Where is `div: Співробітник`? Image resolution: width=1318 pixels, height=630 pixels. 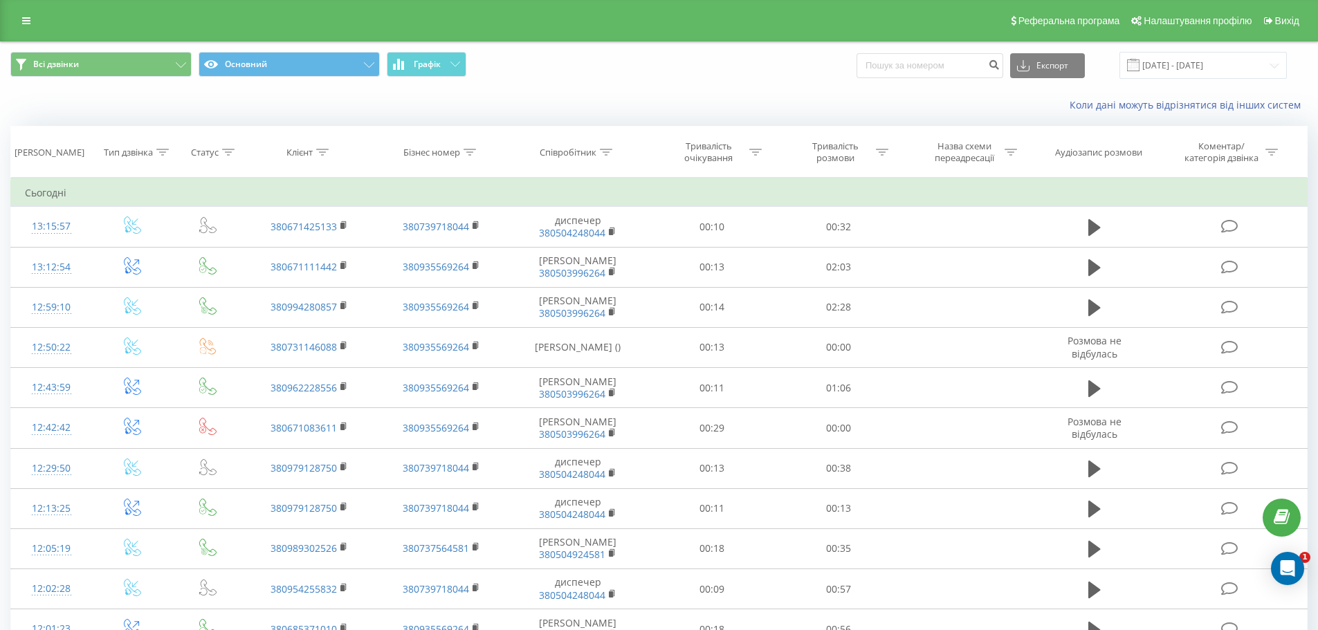 div: Співробітник is located at coordinates (568, 152).